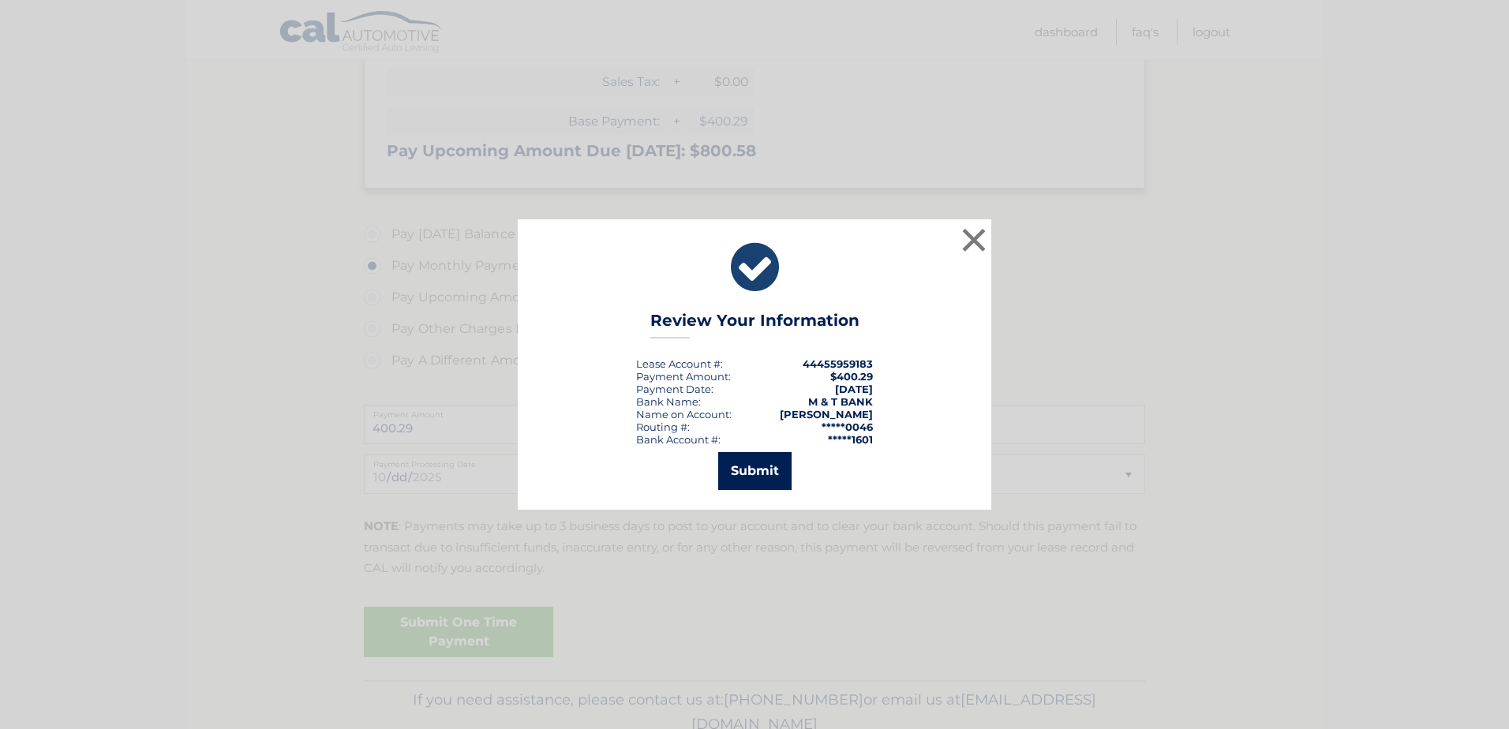 The image size is (1509, 729). What do you see at coordinates (663, 427) in the screenshot?
I see `div: Routing #:` at bounding box center [663, 427].